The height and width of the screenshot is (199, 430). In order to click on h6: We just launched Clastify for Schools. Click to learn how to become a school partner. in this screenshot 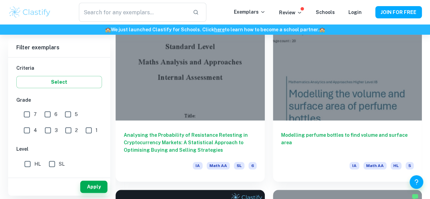, I will do `click(215, 30)`.